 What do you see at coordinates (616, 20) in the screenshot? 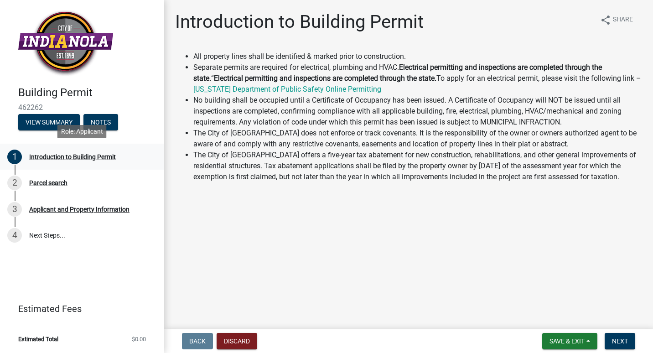
I see `button: shareShare` at bounding box center [616, 20].